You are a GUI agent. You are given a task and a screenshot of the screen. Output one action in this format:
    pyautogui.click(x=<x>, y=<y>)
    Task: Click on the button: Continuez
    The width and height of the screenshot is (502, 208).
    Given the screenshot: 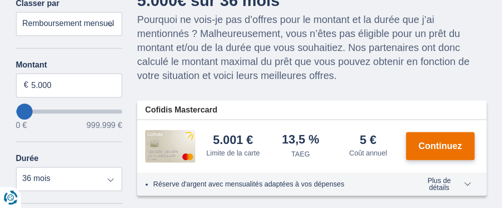 What is the action you would take?
    pyautogui.click(x=440, y=146)
    